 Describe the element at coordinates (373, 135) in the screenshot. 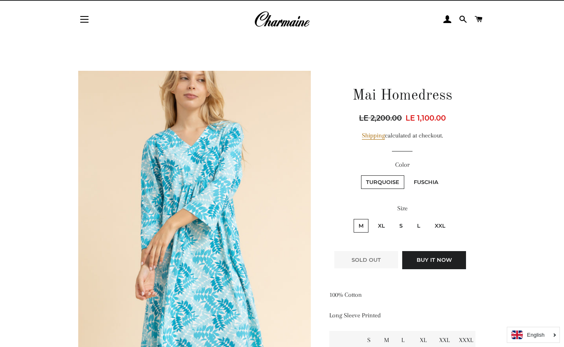

I see `a: Shipping` at that location.